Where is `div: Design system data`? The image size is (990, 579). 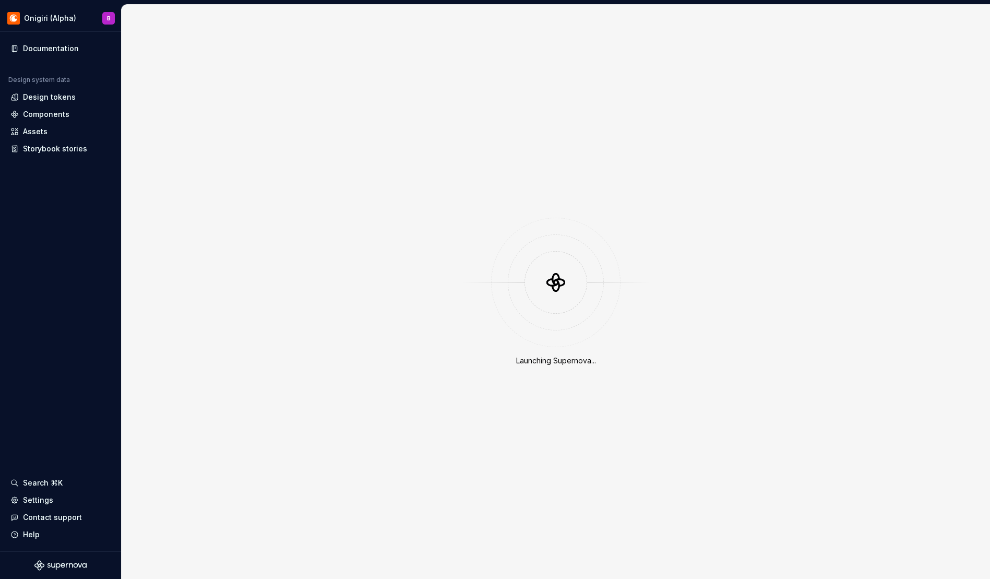 div: Design system data is located at coordinates (39, 80).